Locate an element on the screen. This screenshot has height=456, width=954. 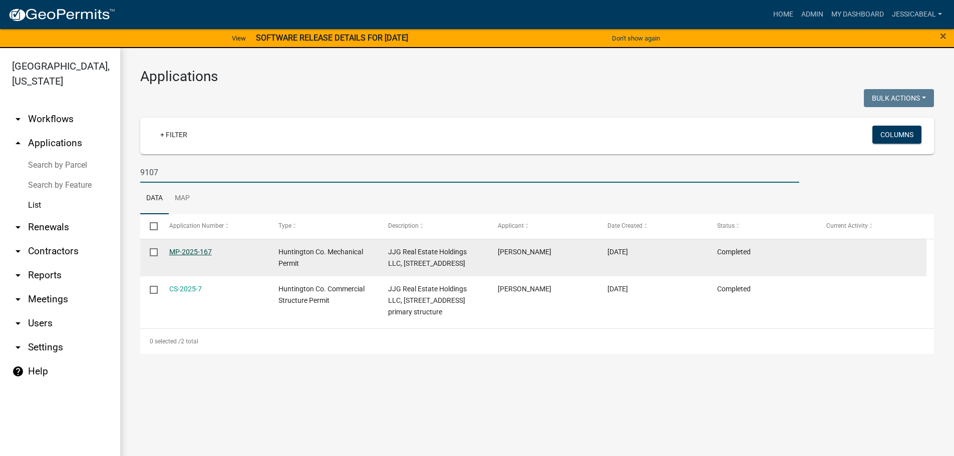
datatable-header-cell: Date Created is located at coordinates (653, 226).